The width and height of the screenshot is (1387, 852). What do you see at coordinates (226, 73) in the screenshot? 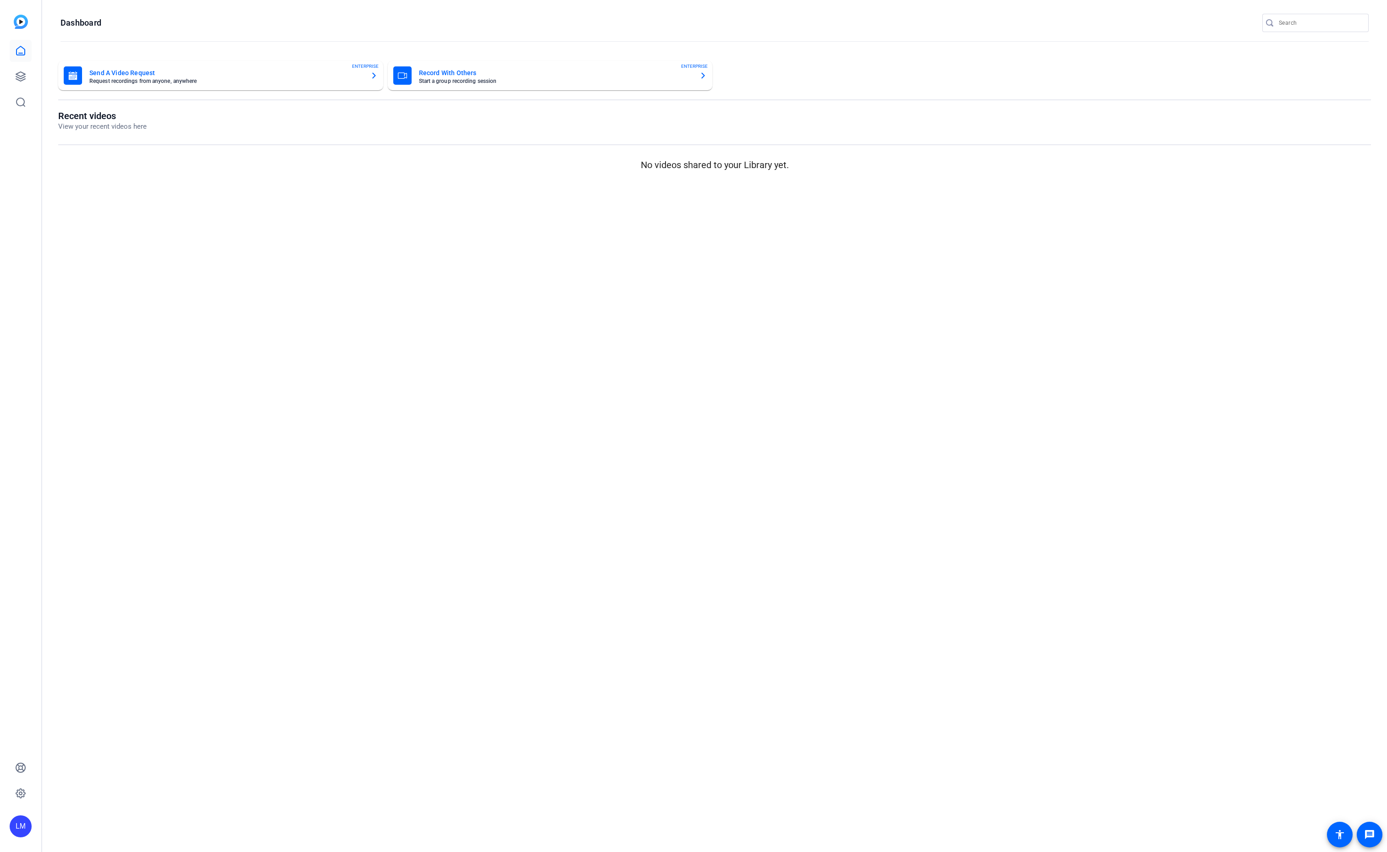
I see `mat-card-title: Send A Video Request` at bounding box center [226, 73].